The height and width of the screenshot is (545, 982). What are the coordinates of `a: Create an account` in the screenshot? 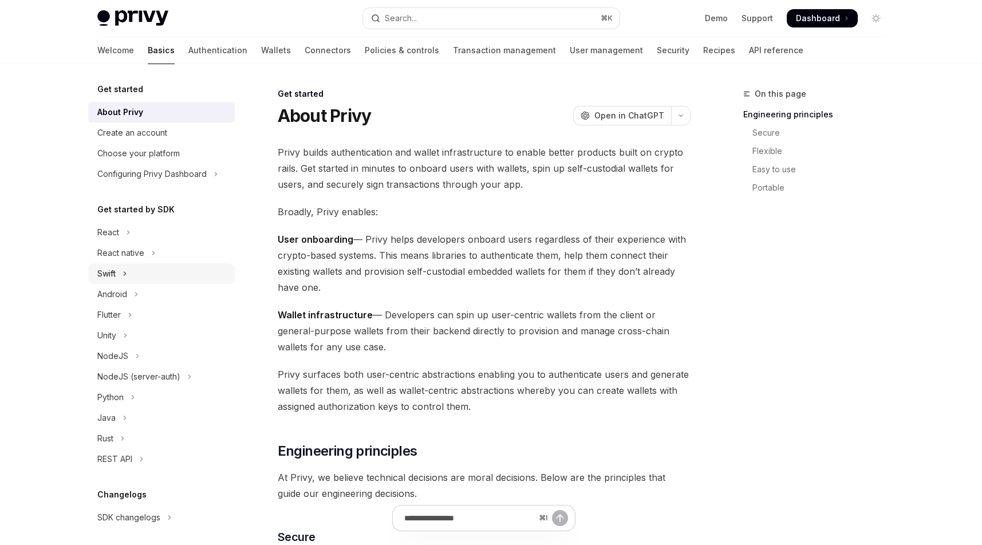 It's located at (161, 133).